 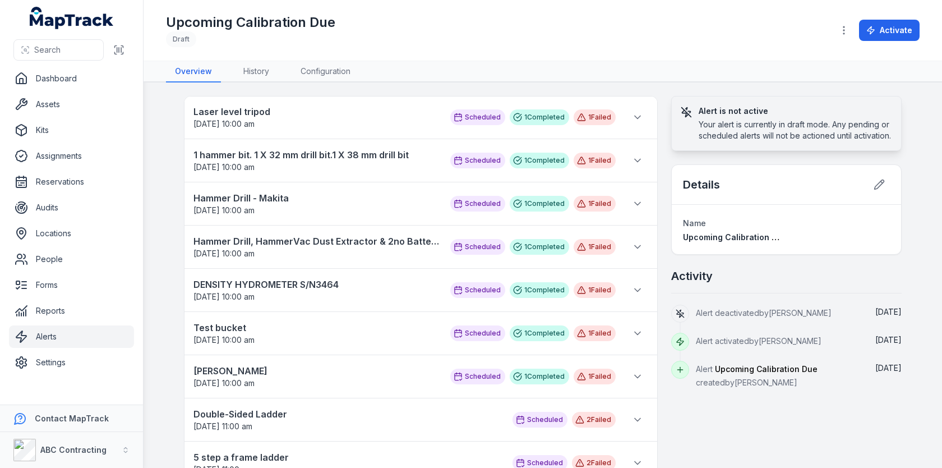 What do you see at coordinates (71, 259) in the screenshot?
I see `a: People` at bounding box center [71, 259].